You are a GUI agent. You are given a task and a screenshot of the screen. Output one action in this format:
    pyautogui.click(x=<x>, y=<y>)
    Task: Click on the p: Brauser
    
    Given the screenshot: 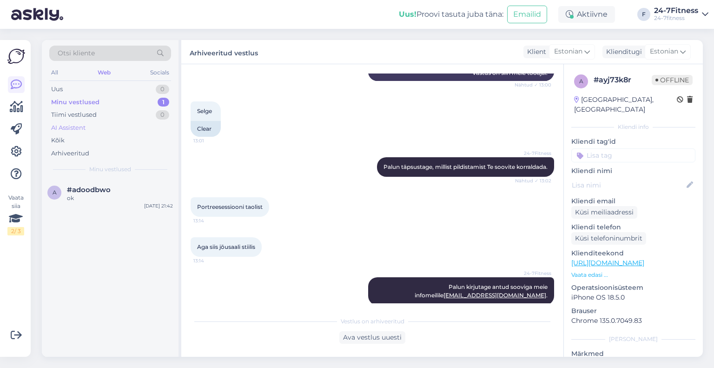 What is the action you would take?
    pyautogui.click(x=633, y=311)
    